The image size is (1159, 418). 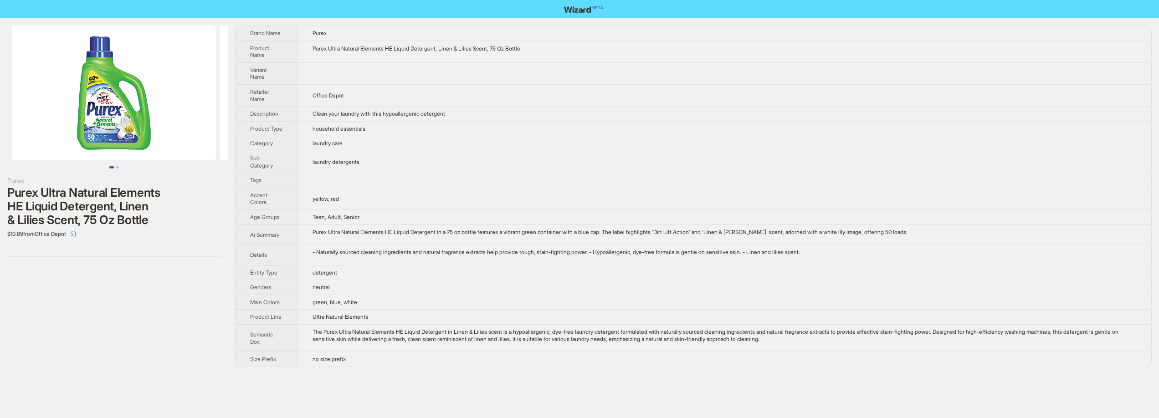 What do you see at coordinates (379, 113) in the screenshot?
I see `span: Clean your laundry with this hypoallergenic detergent` at bounding box center [379, 113].